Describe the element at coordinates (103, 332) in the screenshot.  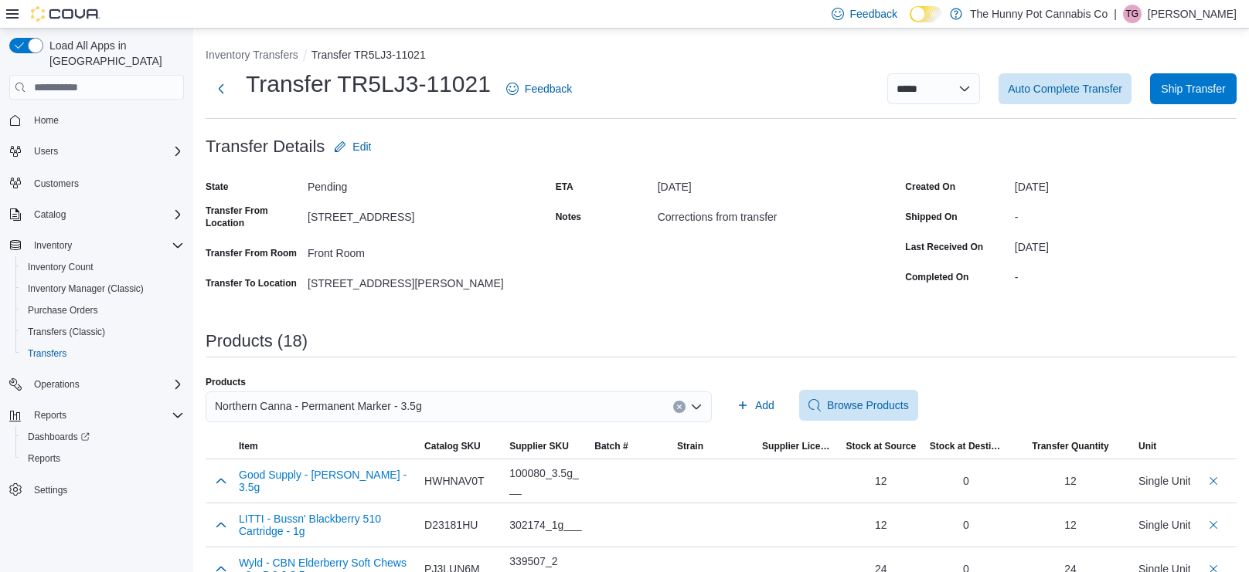
I see `span: Transfers (Classic)` at that location.